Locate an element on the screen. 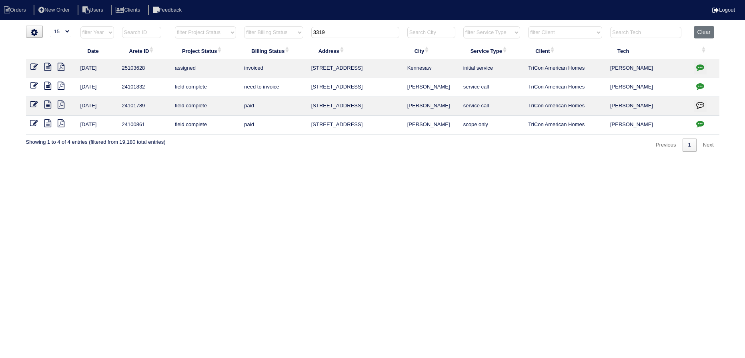 This screenshot has height=358, width=745. a: 1 is located at coordinates (690, 145).